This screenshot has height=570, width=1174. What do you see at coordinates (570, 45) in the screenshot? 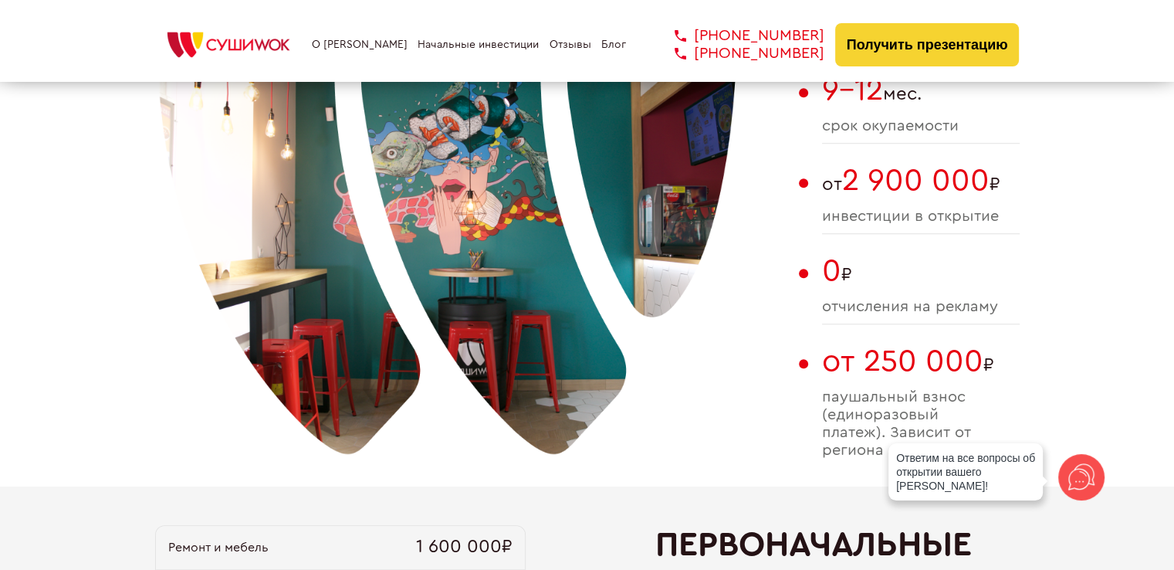
I see `a: Отзывы` at bounding box center [570, 45].